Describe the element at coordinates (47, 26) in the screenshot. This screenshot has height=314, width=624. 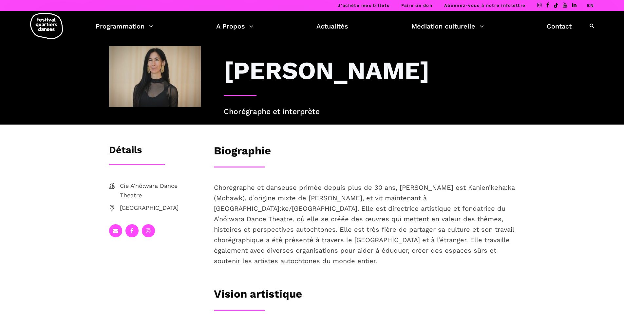
I see `img: logo-fqd-med` at that location.